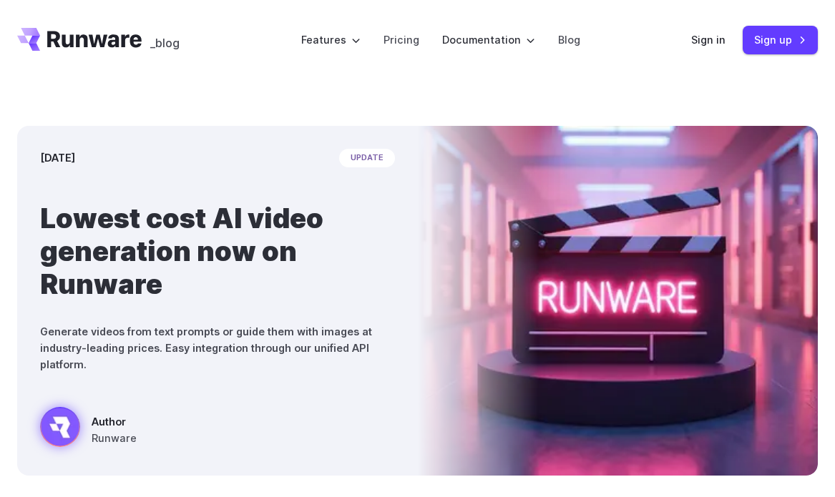  Describe the element at coordinates (709, 39) in the screenshot. I see `a: Sign in` at that location.